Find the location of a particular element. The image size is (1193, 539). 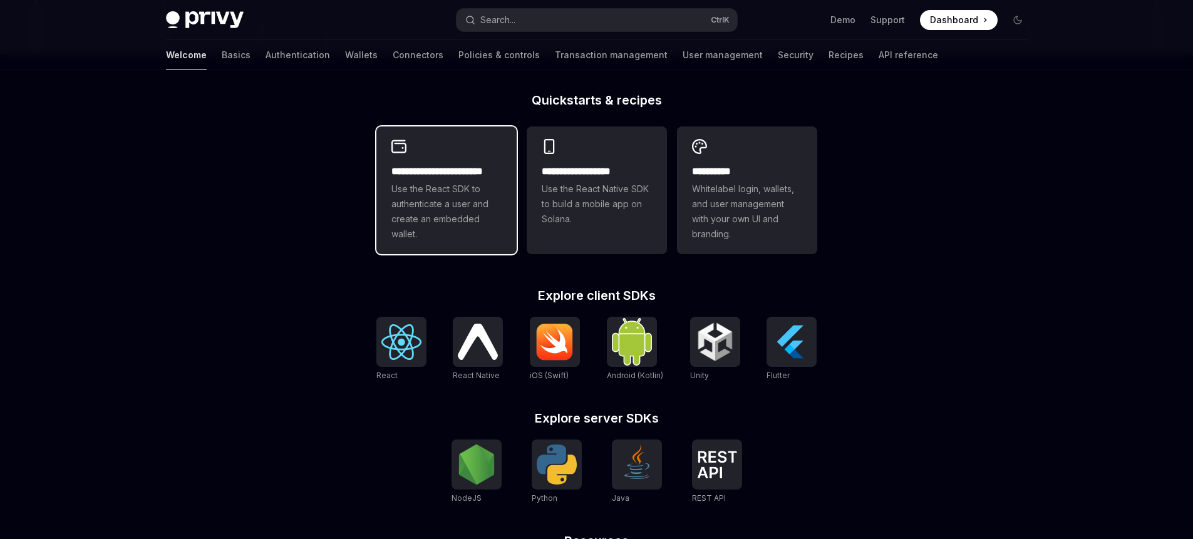

span: React is located at coordinates (387, 375).